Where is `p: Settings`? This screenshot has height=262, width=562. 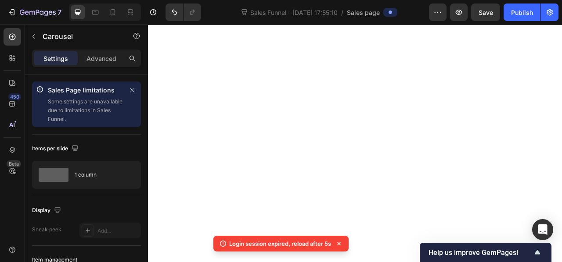 p: Settings is located at coordinates (56, 58).